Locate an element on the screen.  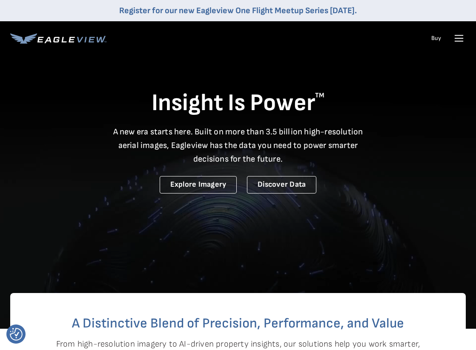
img: Revisit consent button is located at coordinates (16, 334).